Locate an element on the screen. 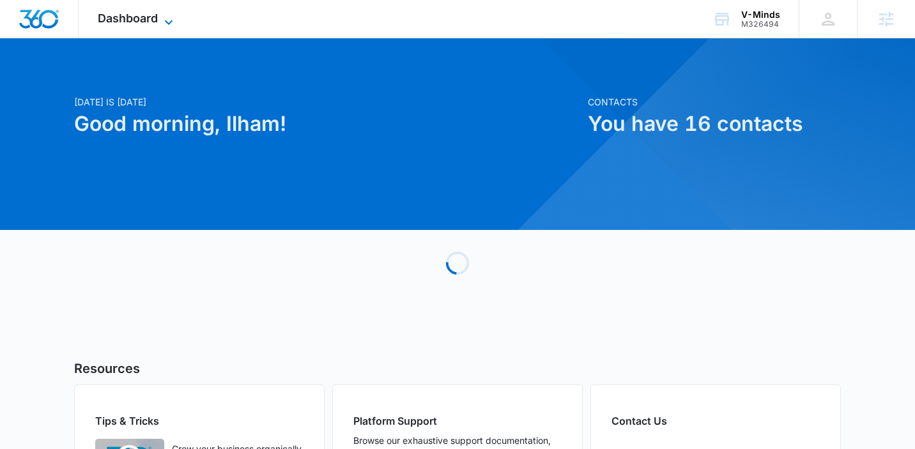 Image resolution: width=915 pixels, height=449 pixels. img: tab_keywords_by_traffic_grey.svg is located at coordinates (132, 79).